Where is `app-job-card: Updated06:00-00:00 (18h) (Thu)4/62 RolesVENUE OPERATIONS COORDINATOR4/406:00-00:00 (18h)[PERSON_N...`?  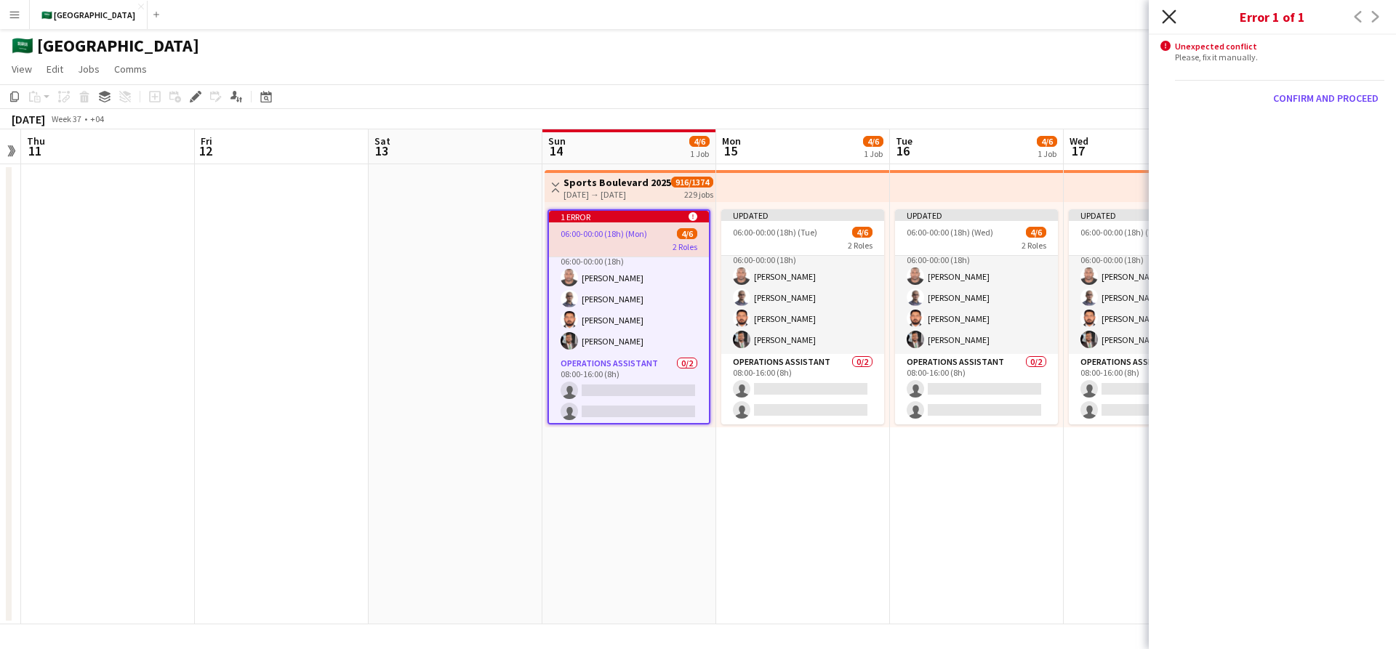
app-job-card: Updated06:00-00:00 (18h) (Thu)4/62 RolesVENUE OPERATIONS COORDINATOR4/406:00-00:00 (18h)[PERSON_N... is located at coordinates (1150, 317).